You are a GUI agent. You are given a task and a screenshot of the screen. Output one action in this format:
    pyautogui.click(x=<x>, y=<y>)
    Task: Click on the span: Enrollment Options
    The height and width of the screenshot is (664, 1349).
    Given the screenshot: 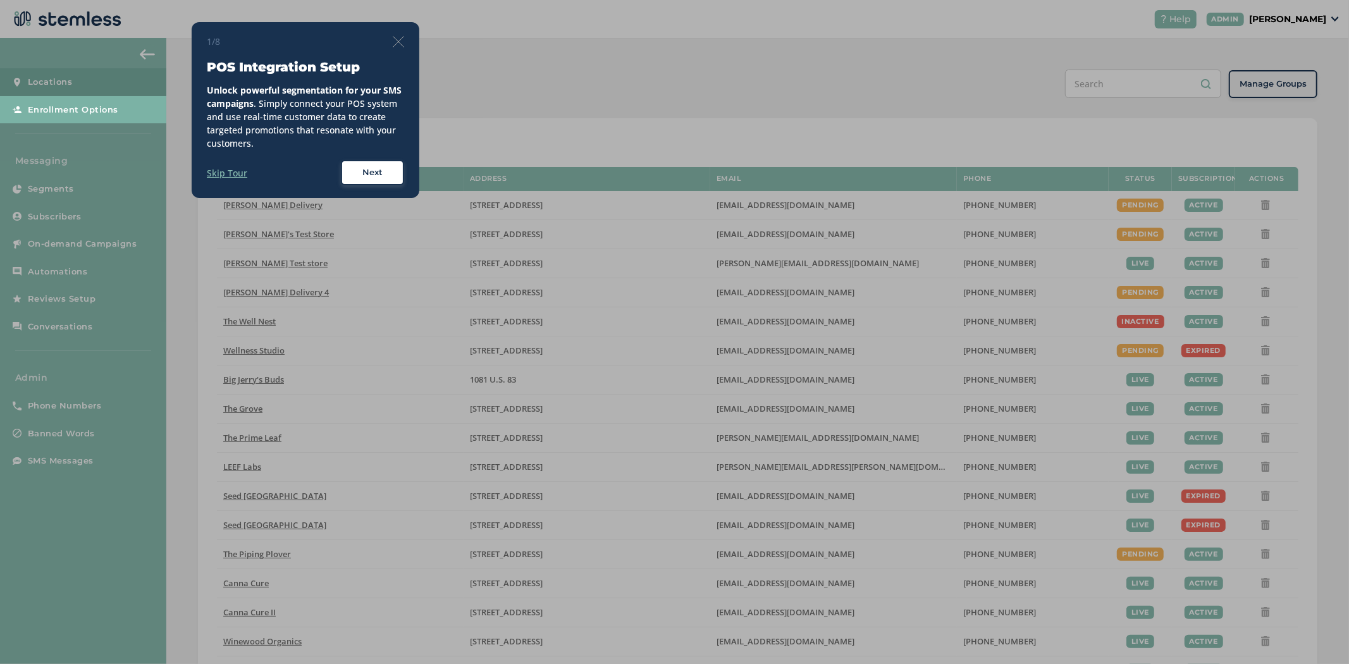 What is the action you would take?
    pyautogui.click(x=73, y=110)
    